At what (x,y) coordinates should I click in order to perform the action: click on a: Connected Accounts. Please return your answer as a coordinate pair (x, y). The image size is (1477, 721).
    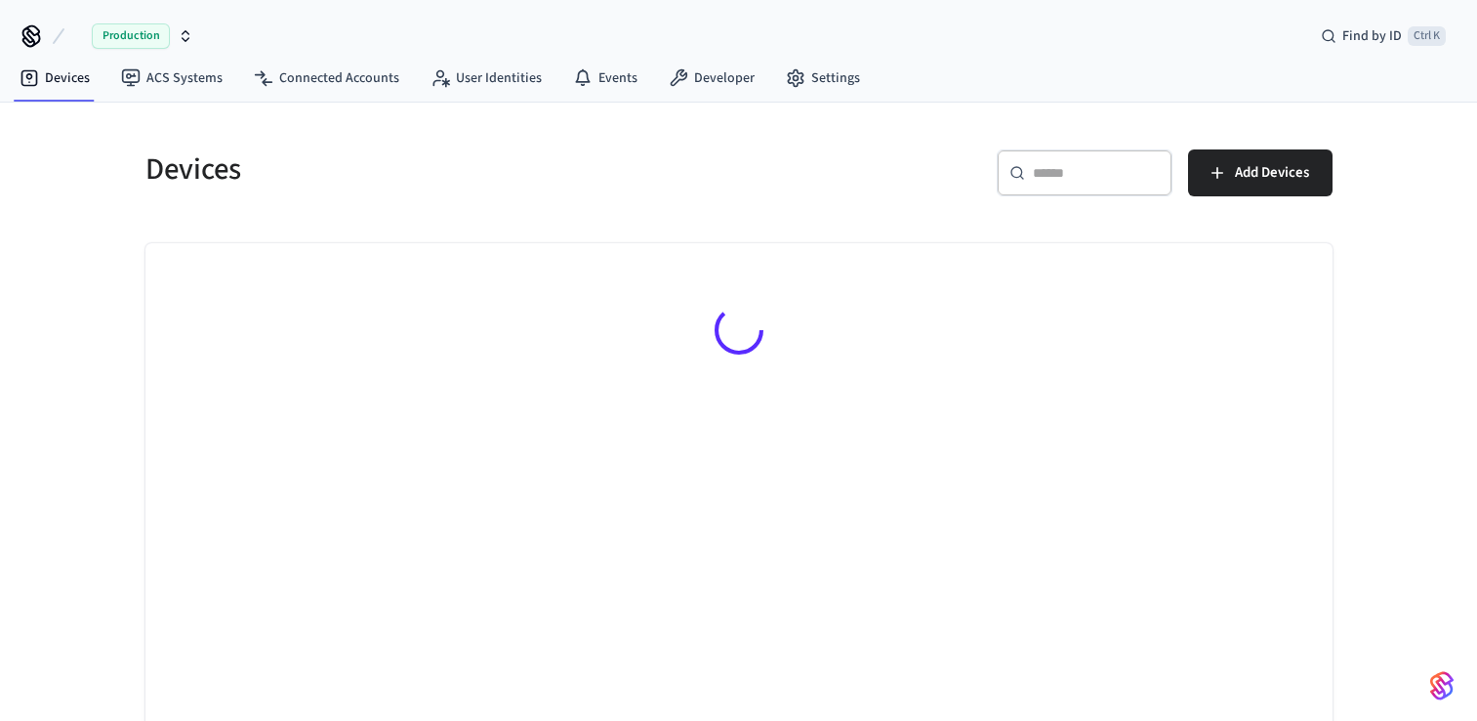
    Looking at the image, I should click on (326, 78).